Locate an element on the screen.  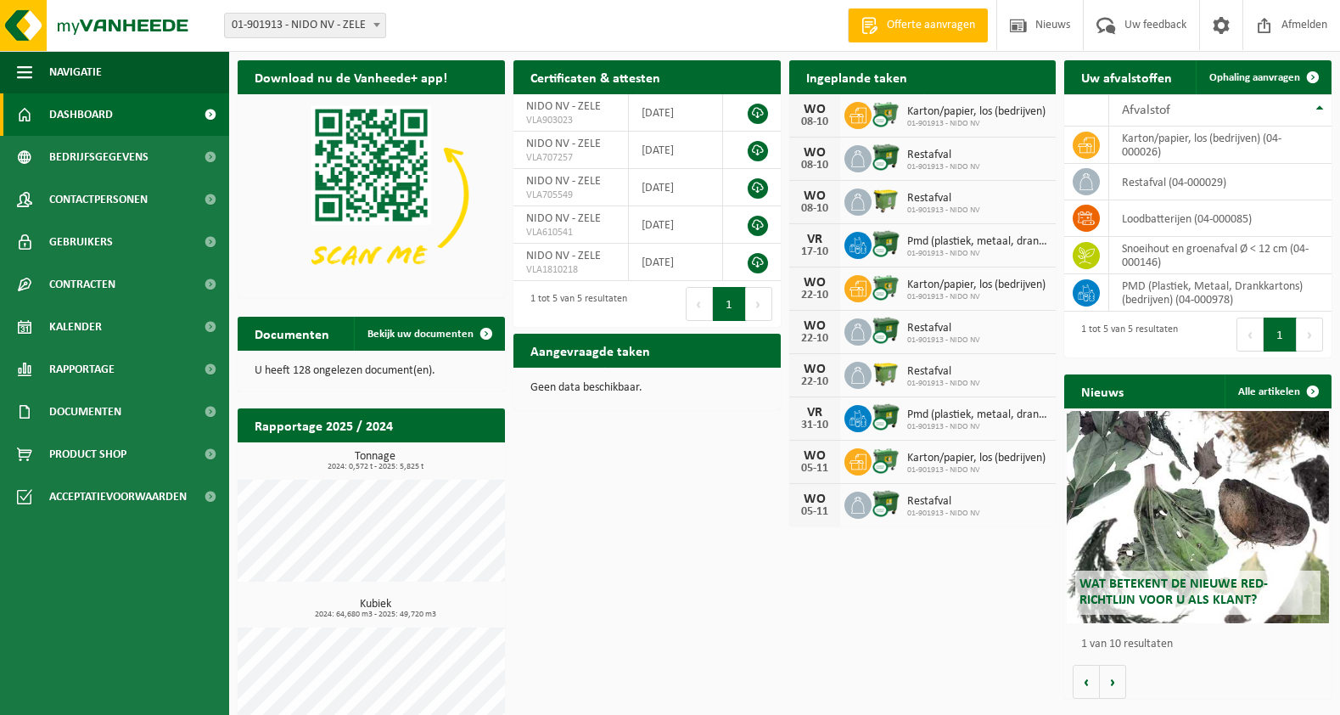
td: PMD (Plastiek, Metaal, Drankkartons) (bedrijven) (04-000978) is located at coordinates (1220, 293).